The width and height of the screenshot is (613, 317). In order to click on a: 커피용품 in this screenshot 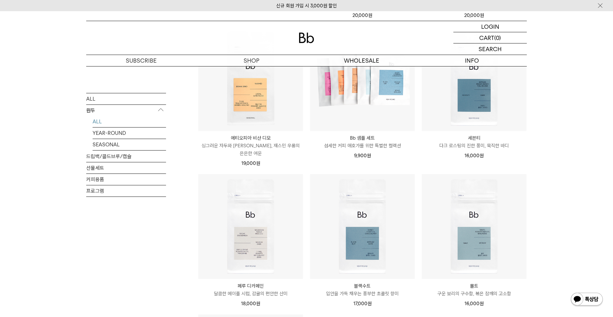, I will do `click(126, 179)`.